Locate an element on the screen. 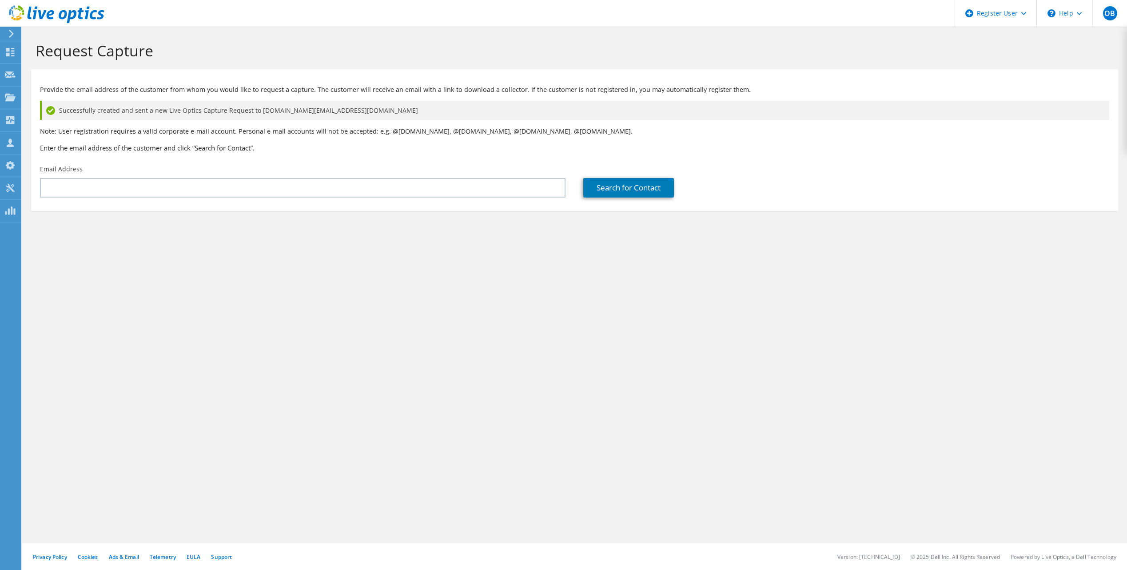 The image size is (1127, 570). a: Support is located at coordinates (221, 557).